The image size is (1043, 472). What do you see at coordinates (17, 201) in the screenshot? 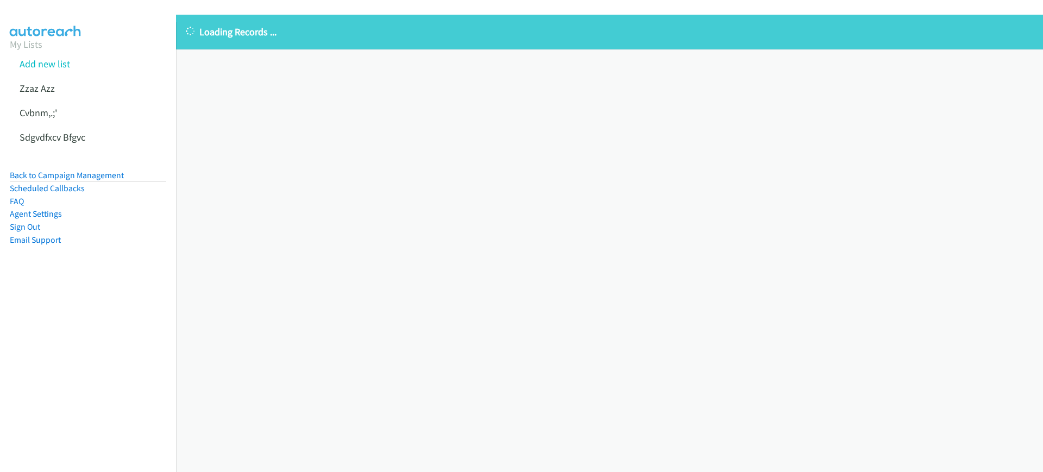
I see `a: FAQ` at bounding box center [17, 201].